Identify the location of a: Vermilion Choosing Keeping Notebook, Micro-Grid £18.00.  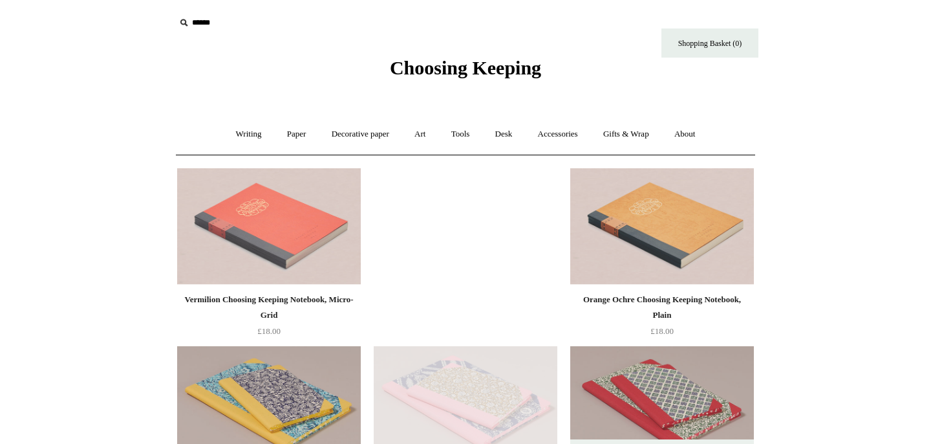
(269, 318).